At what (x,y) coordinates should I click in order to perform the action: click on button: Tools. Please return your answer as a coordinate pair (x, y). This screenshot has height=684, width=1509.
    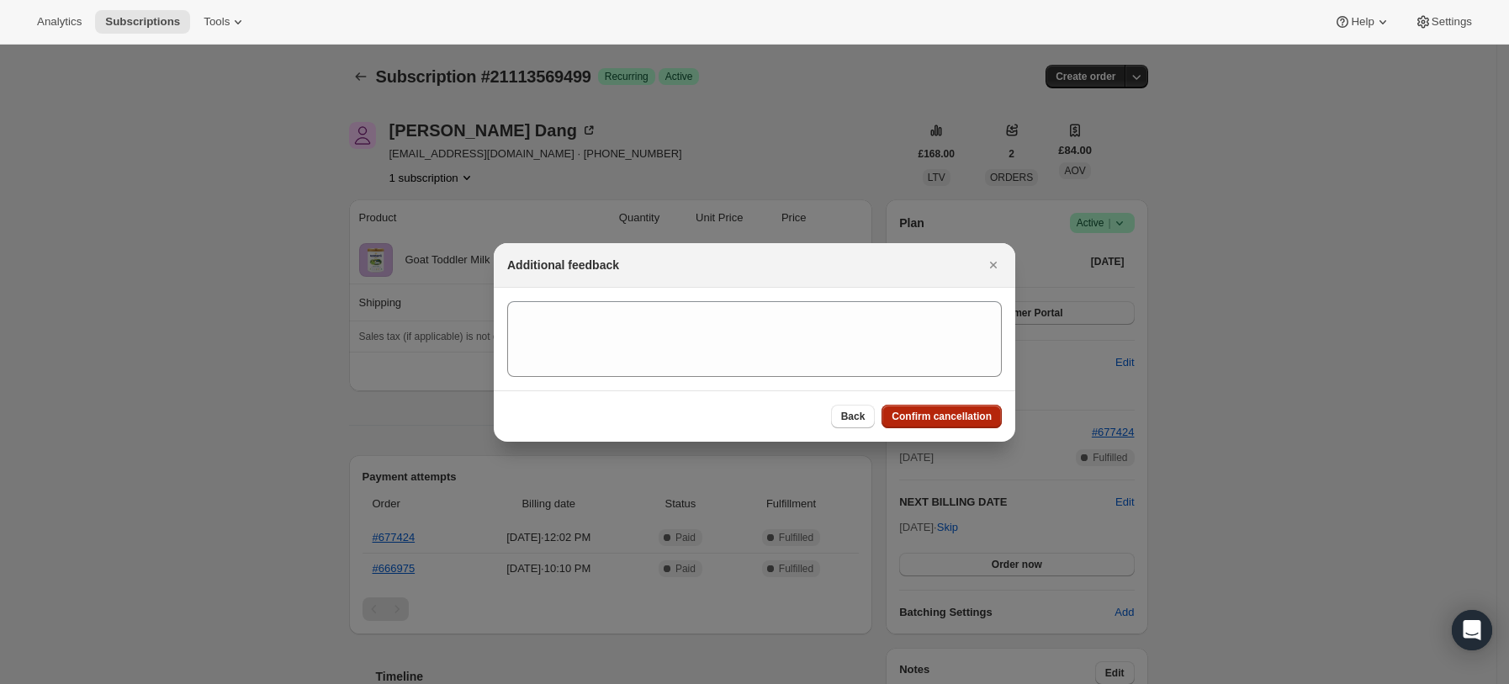
    Looking at the image, I should click on (225, 22).